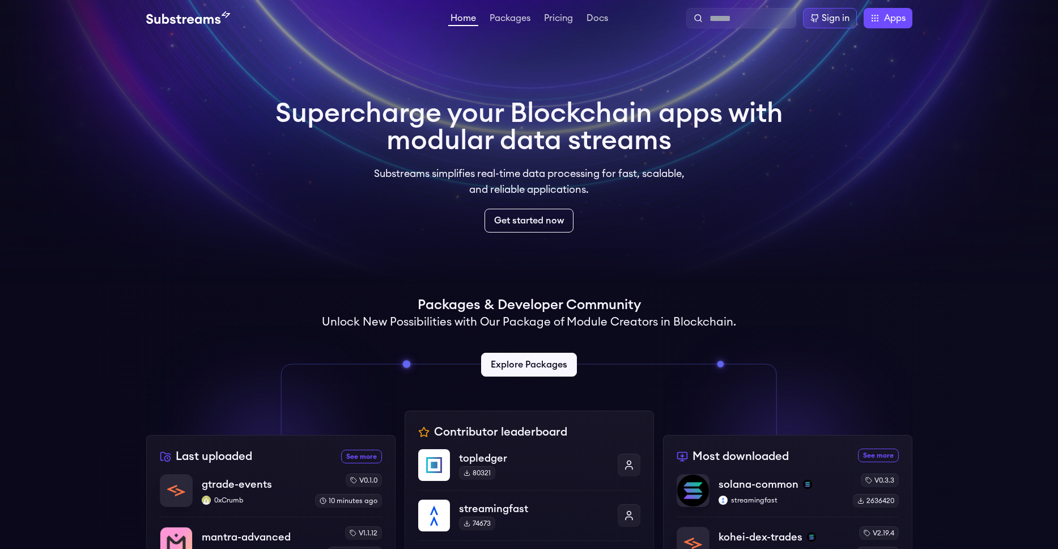 This screenshot has height=549, width=1058. What do you see at coordinates (758, 484) in the screenshot?
I see `p: solana-common` at bounding box center [758, 484].